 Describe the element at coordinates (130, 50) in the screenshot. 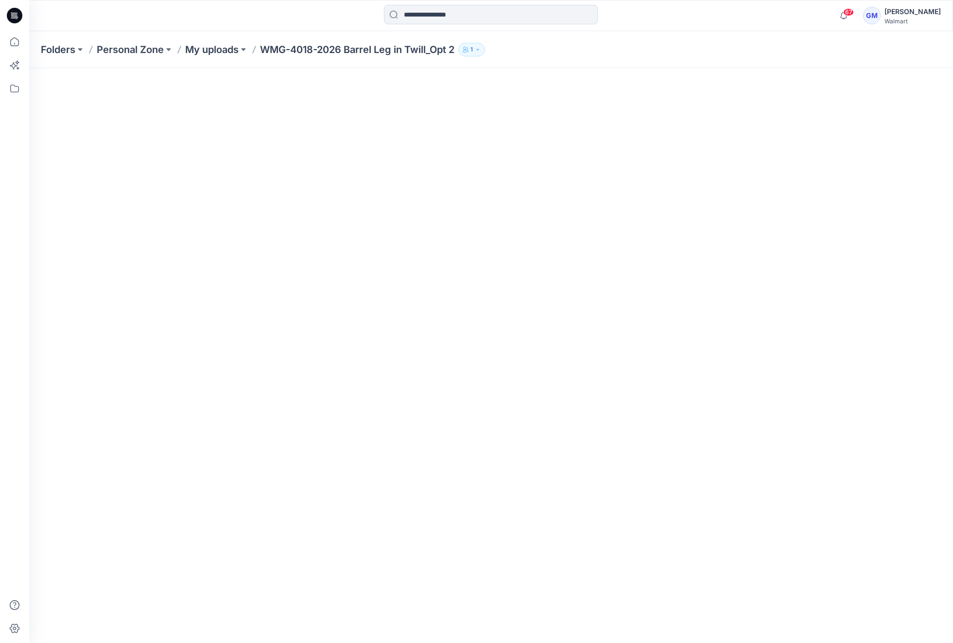

I see `p: Personal Zone` at that location.